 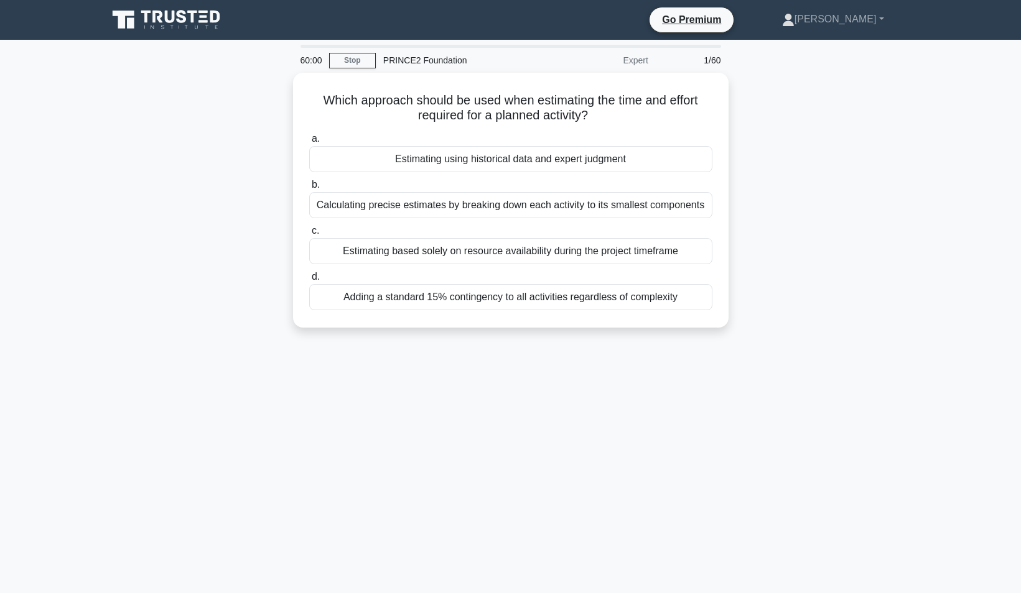 What do you see at coordinates (601, 60) in the screenshot?
I see `div: Expert` at bounding box center [601, 60].